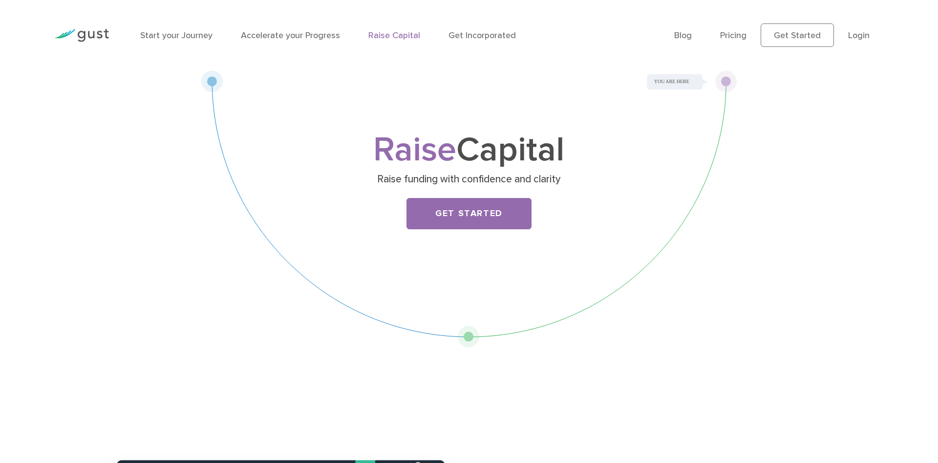 Image resolution: width=938 pixels, height=463 pixels. I want to click on a: Raise Capital, so click(394, 35).